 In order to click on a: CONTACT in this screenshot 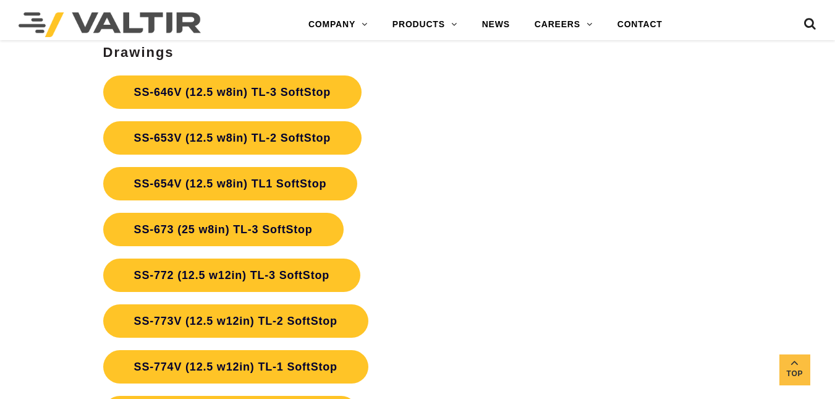, I will do `click(640, 25)`.